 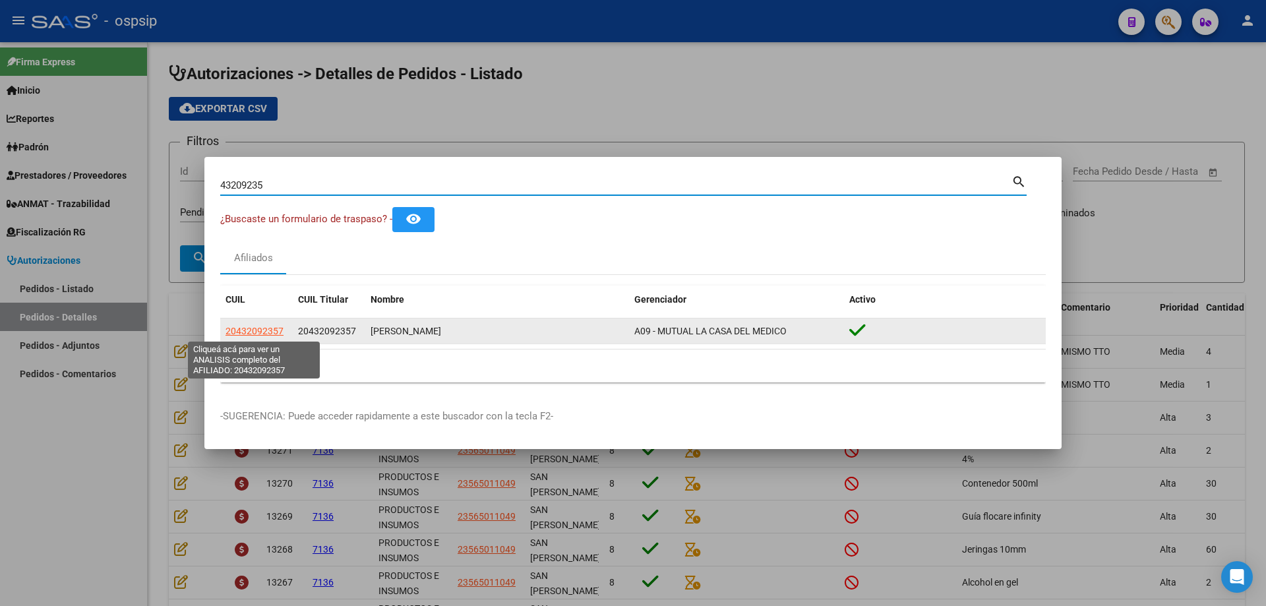 What do you see at coordinates (862, 299) in the screenshot?
I see `span: Activo` at bounding box center [862, 299].